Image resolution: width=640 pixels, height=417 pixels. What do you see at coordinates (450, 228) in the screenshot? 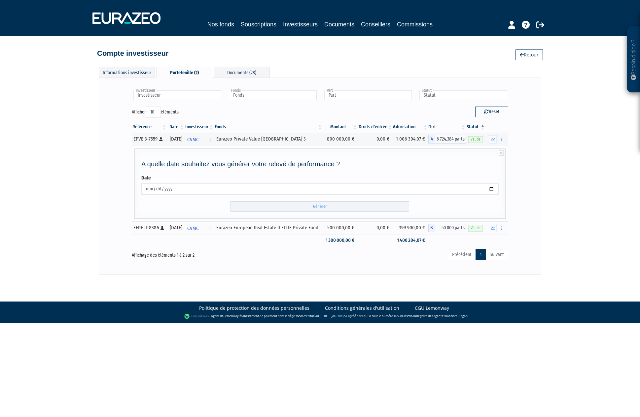
I see `span: 50 000 parts` at bounding box center [450, 228].